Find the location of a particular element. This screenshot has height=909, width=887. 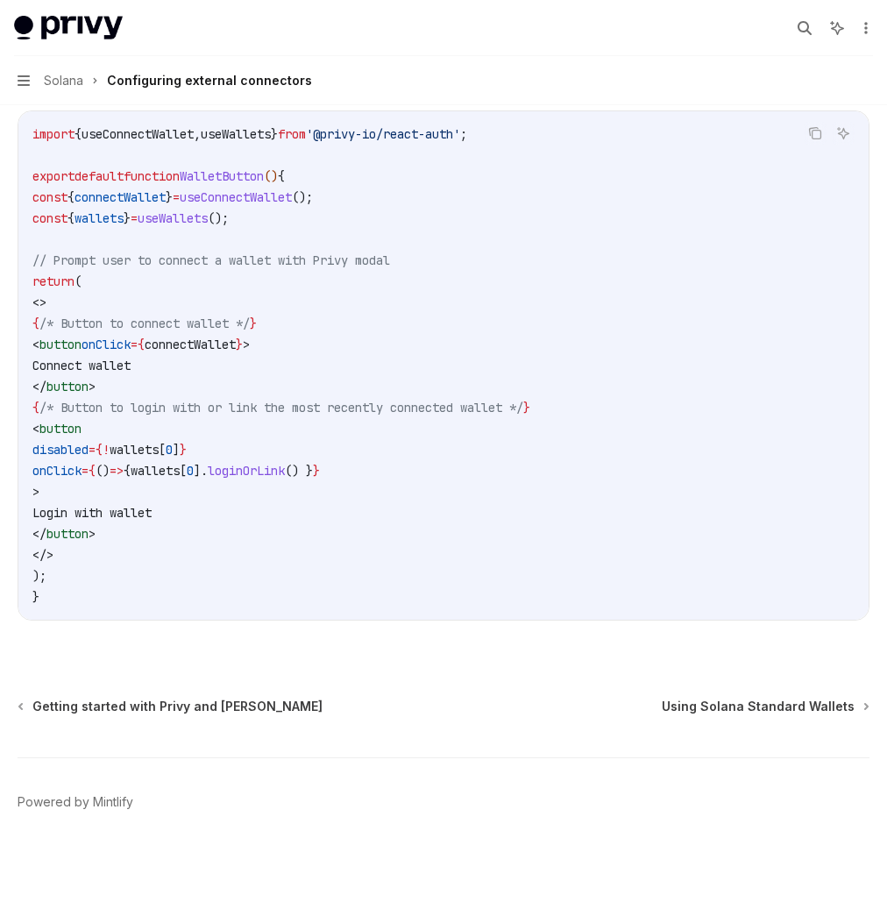

span: Solana is located at coordinates (63, 81).